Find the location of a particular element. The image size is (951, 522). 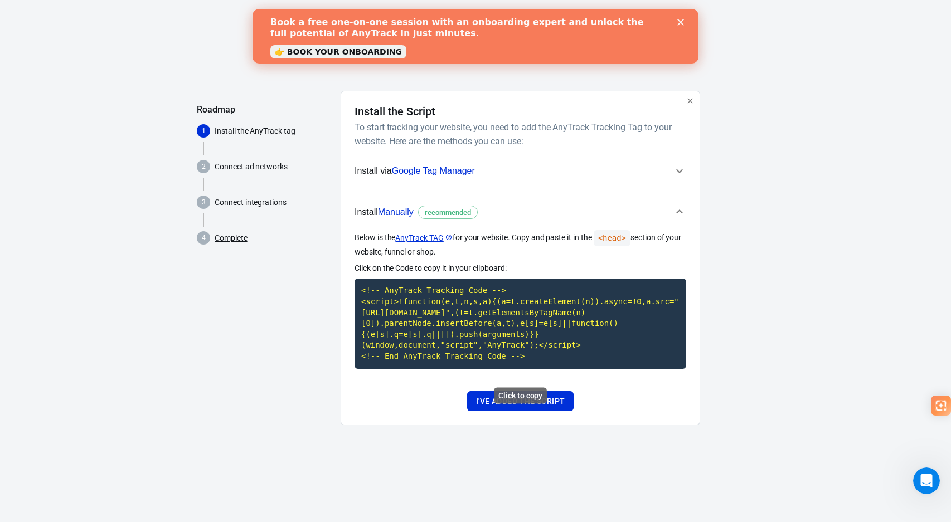

b: Book a free one-on-one session with an onboarding expert and unlock the full potential of AnyTrac... is located at coordinates (204, 18).